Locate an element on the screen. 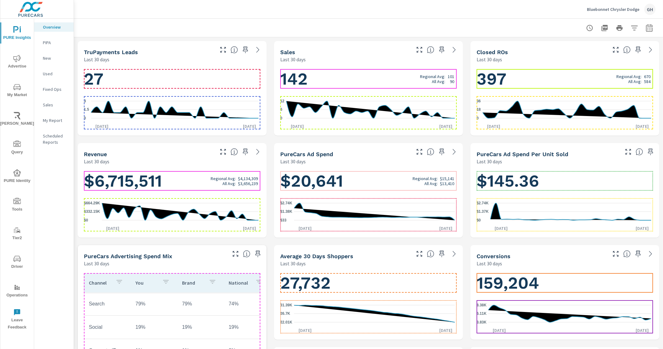  text: $0 is located at coordinates (86, 220).